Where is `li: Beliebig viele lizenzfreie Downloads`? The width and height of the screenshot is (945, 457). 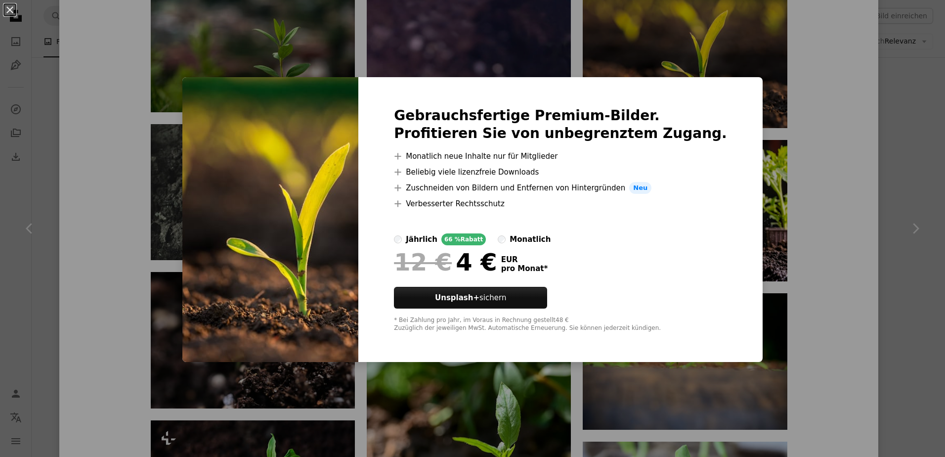 li: Beliebig viele lizenzfreie Downloads is located at coordinates (560, 172).